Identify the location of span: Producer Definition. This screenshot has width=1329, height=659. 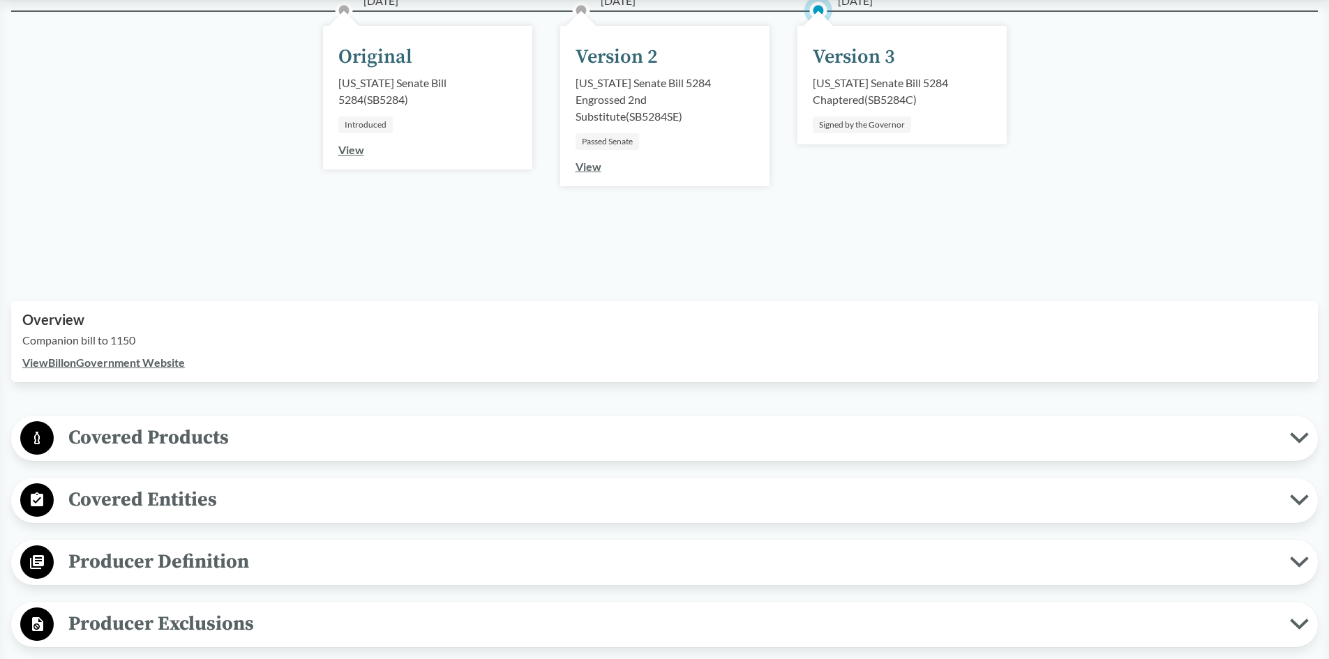
(672, 561).